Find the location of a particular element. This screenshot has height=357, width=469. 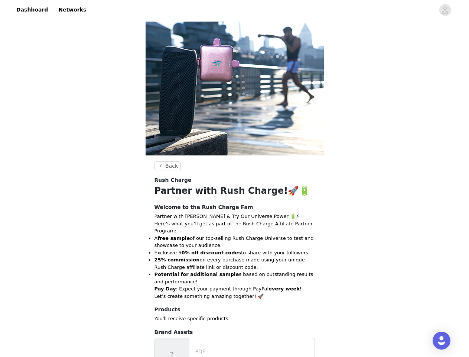

span: Rush Charge is located at coordinates (173, 180).